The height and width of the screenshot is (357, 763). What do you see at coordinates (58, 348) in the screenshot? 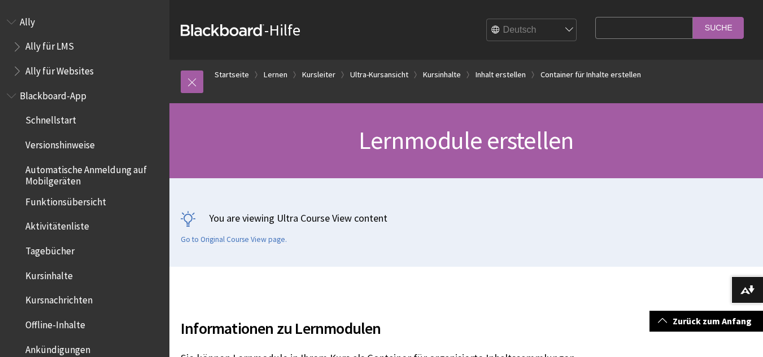
I see `span: Ankündigungen` at bounding box center [58, 348].